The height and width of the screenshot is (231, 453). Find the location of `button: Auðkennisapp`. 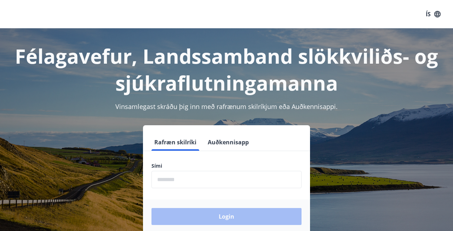

button: Auðkennisapp is located at coordinates (228, 142).